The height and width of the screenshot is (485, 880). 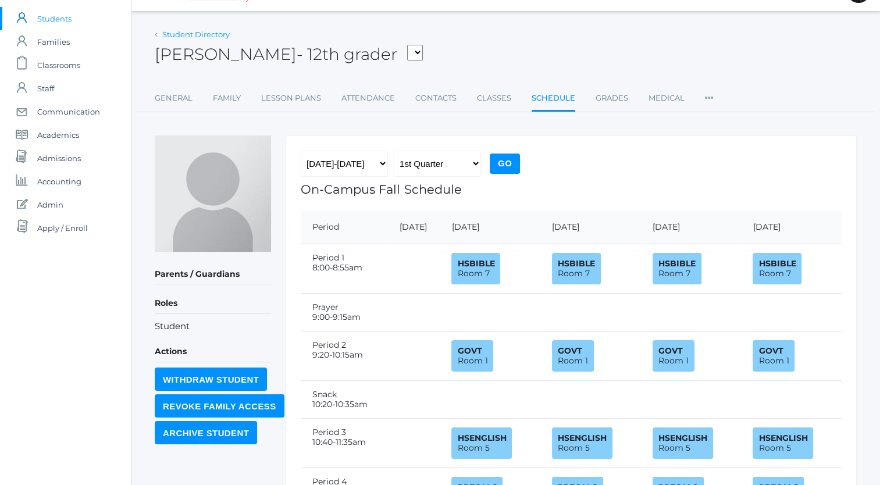 I want to click on a: Lesson Plans, so click(x=291, y=98).